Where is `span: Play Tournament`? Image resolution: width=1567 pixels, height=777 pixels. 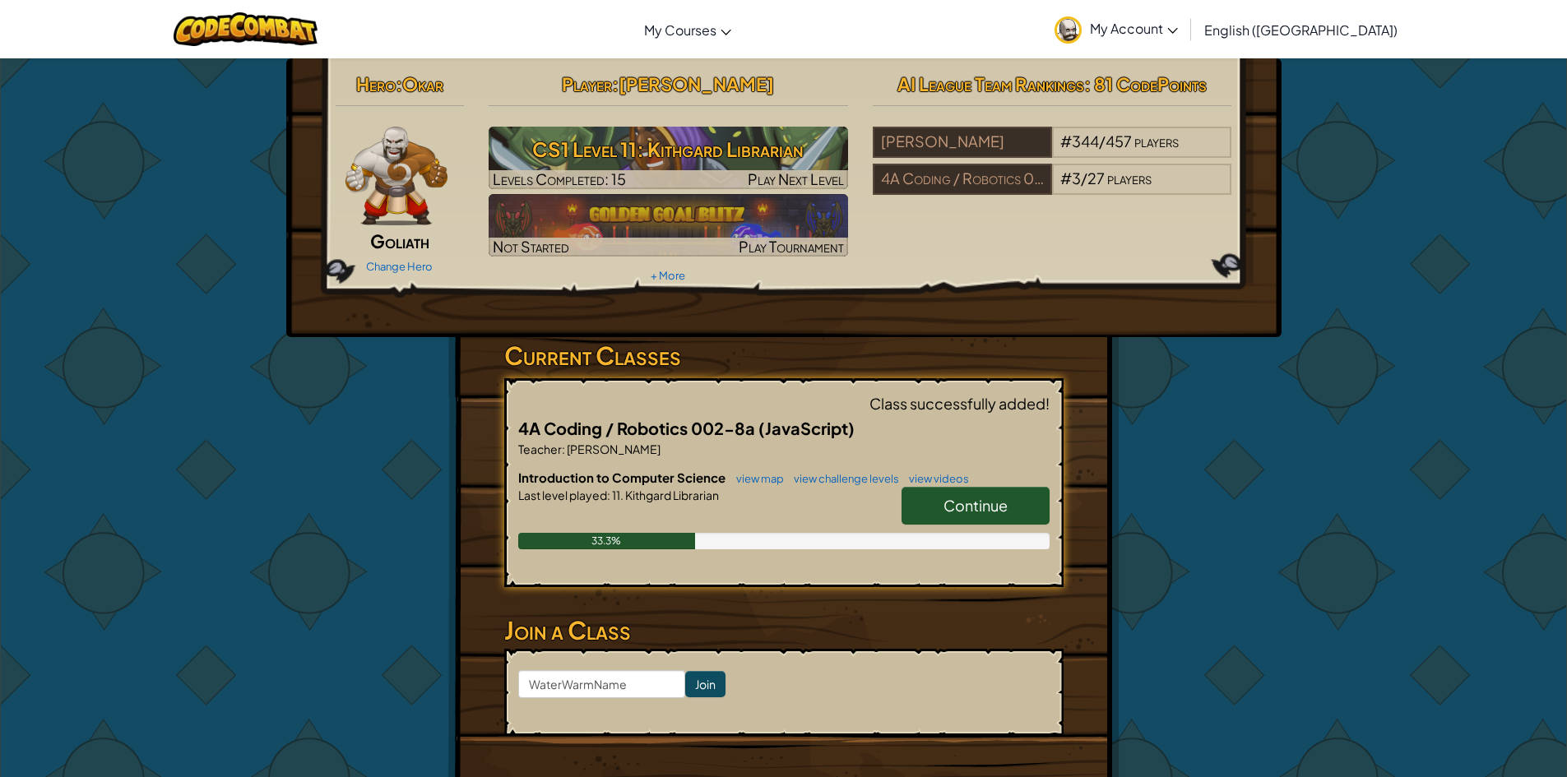
span: Play Tournament is located at coordinates (791, 246).